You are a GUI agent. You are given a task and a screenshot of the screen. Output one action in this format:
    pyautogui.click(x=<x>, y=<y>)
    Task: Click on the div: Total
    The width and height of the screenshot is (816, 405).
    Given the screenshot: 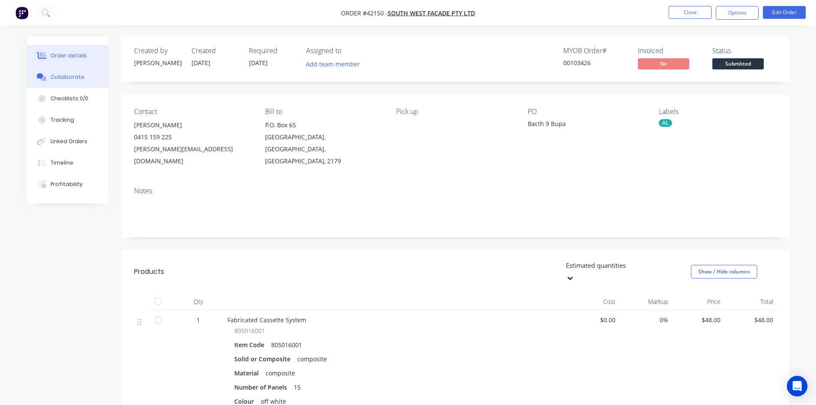 What is the action you would take?
    pyautogui.click(x=750, y=302)
    